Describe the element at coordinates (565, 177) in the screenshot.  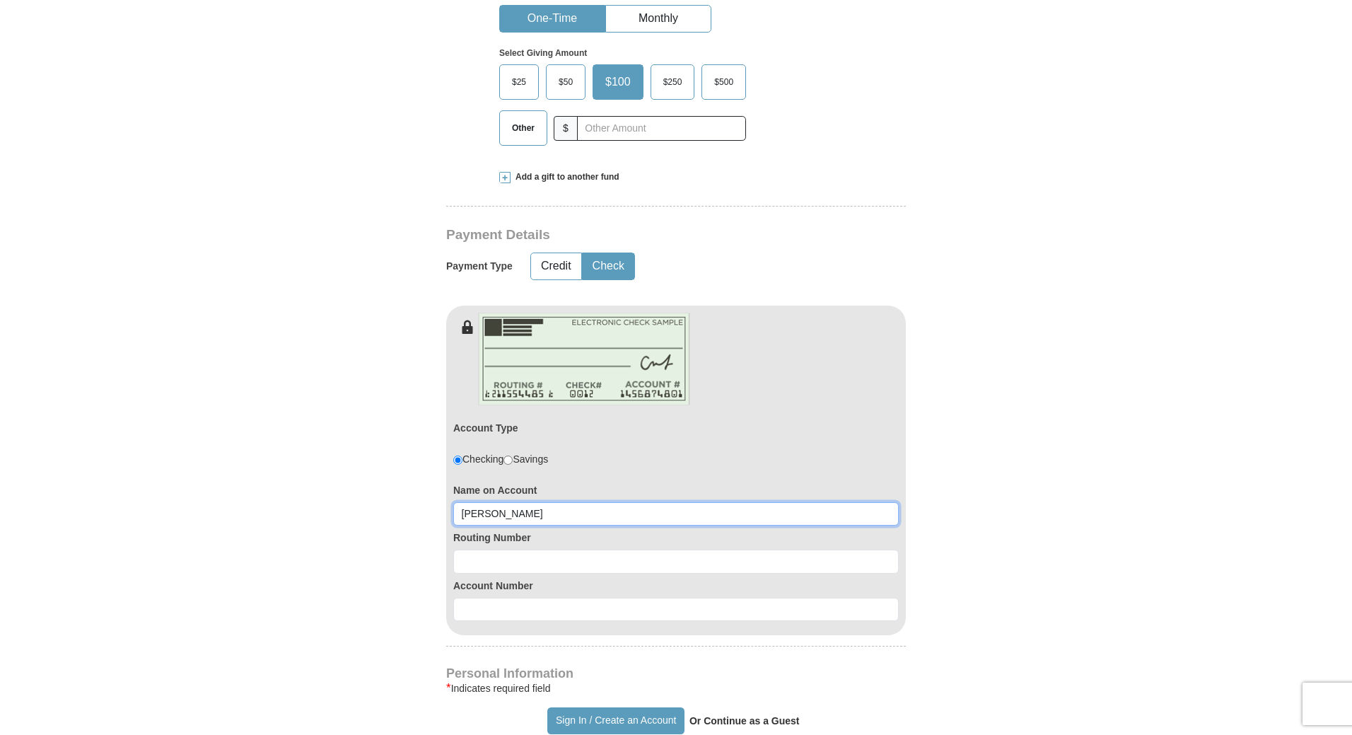
I see `span: Add a gift to another fund` at that location.